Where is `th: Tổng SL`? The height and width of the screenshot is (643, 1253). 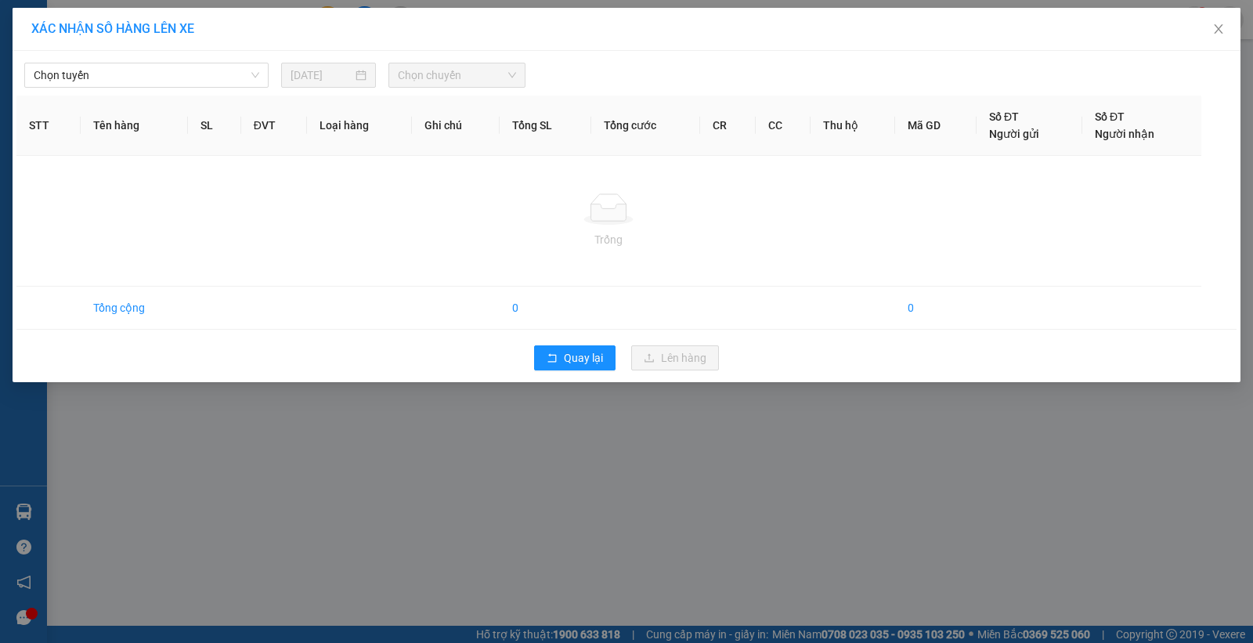 th: Tổng SL is located at coordinates (545, 125).